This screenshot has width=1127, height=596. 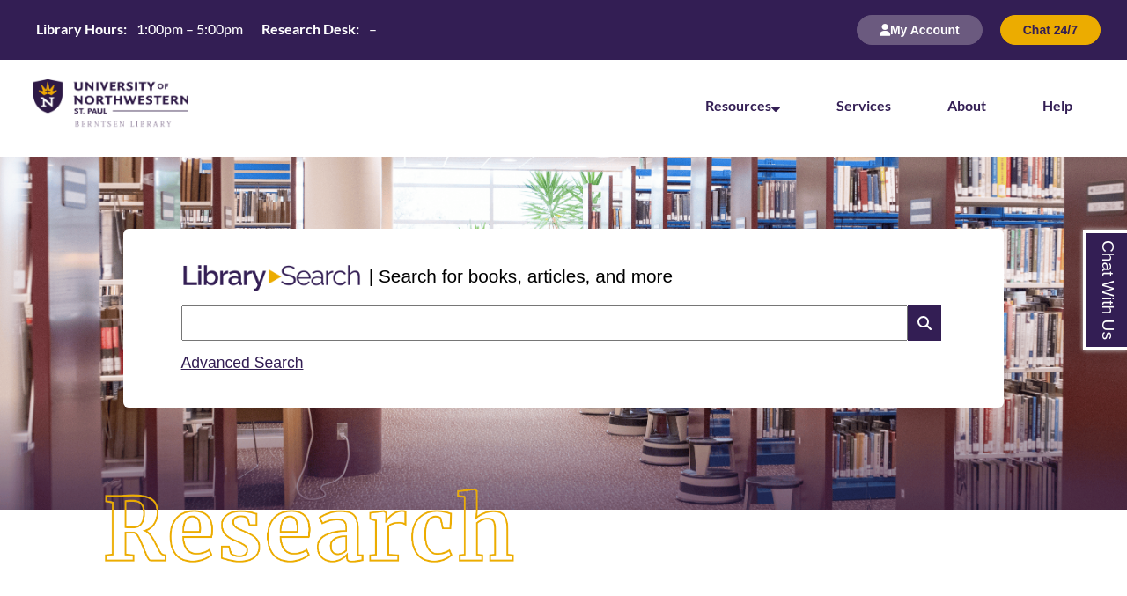 I want to click on button: My Account, so click(x=919, y=30).